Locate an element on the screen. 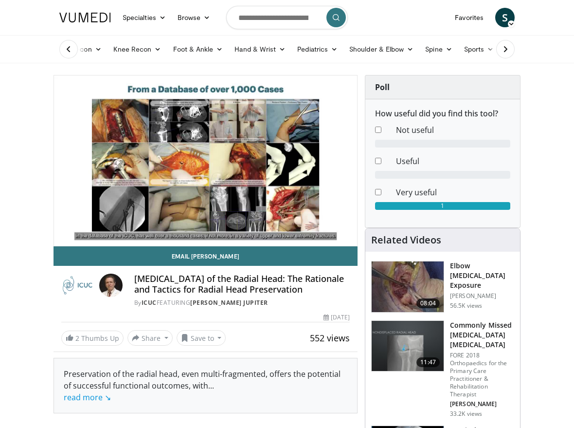 This screenshot has height=428, width=574. a: Specialties is located at coordinates (144, 18).